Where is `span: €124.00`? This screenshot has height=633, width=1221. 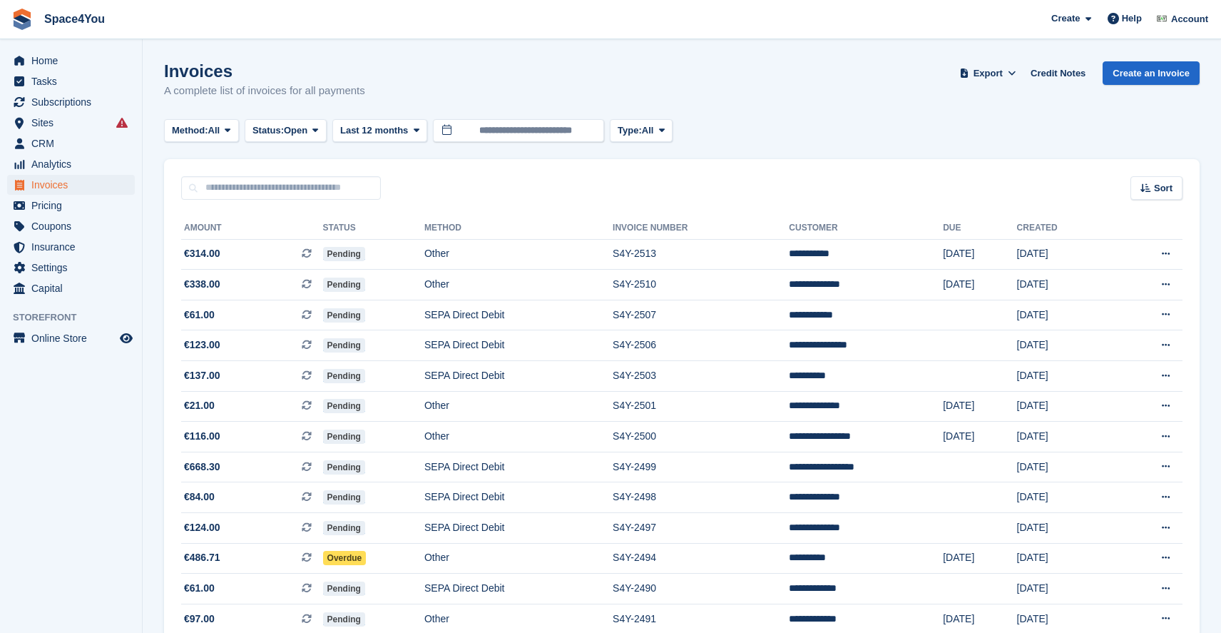
span: €124.00 is located at coordinates (202, 527).